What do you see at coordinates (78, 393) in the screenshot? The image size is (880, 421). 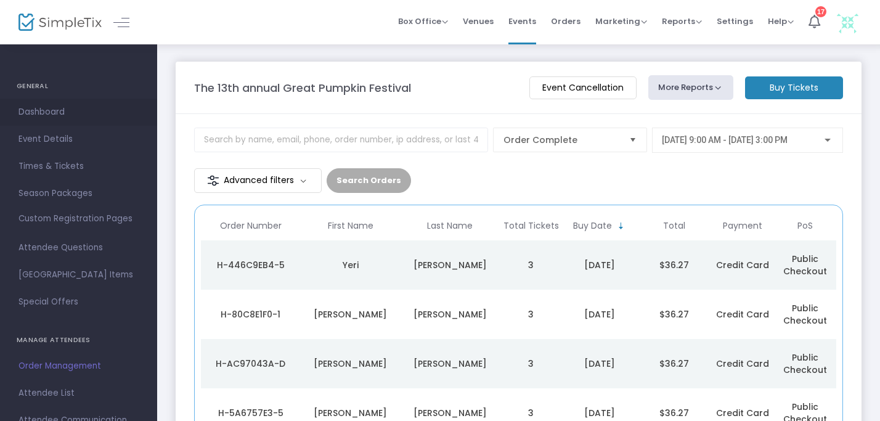 I see `span: Attendee List` at bounding box center [78, 393].